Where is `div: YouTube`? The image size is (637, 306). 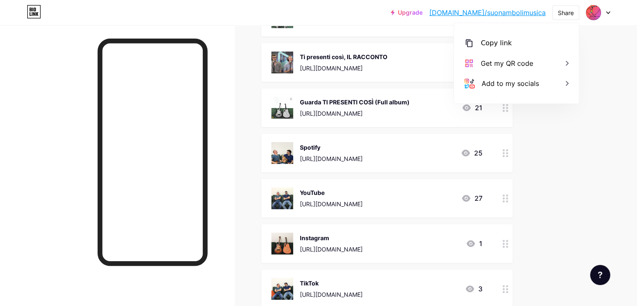 div: YouTube is located at coordinates (331, 192).